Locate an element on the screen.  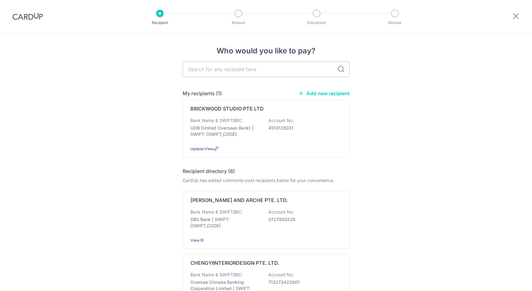
a: View is located at coordinates (195, 240).